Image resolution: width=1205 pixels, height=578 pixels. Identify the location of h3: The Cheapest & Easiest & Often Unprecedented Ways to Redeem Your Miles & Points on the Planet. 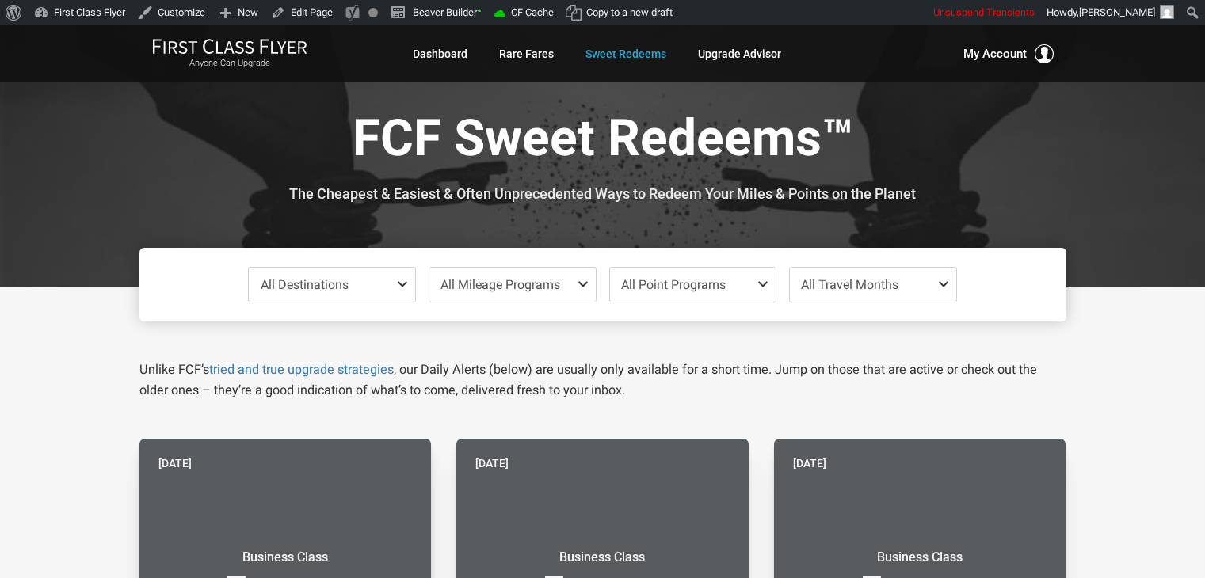
(603, 194).